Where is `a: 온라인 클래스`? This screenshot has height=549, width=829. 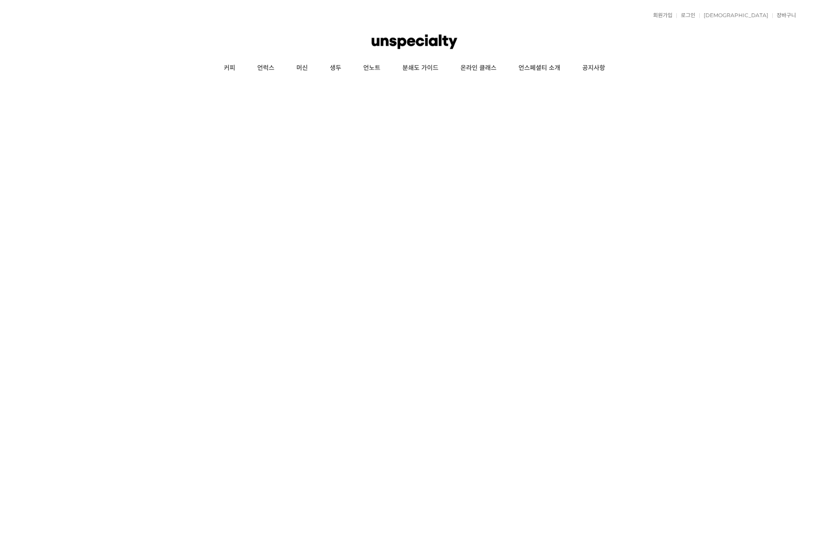 a: 온라인 클래스 is located at coordinates (478, 68).